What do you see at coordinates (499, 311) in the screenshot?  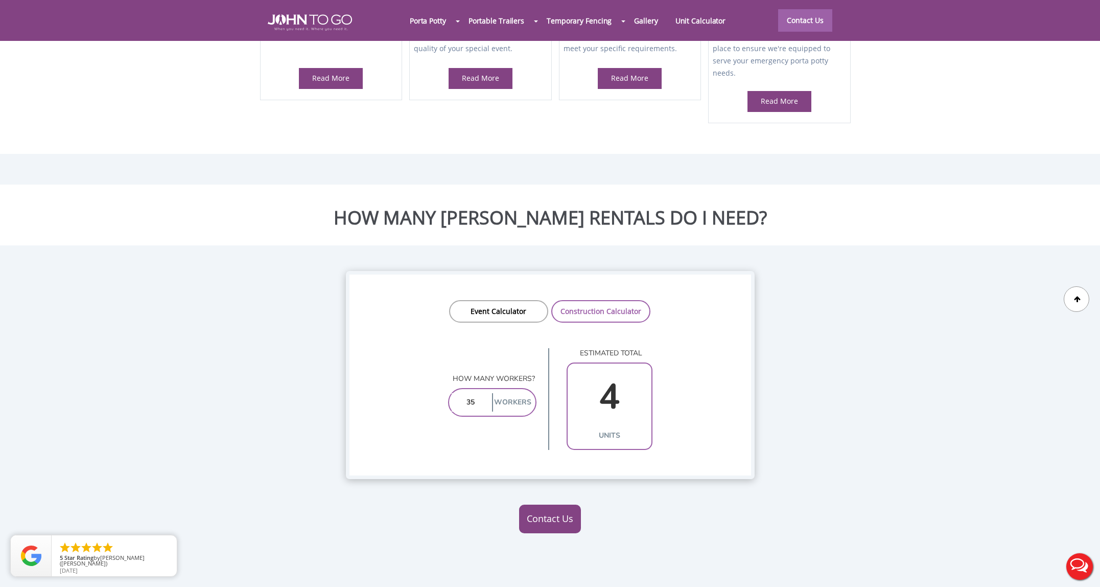 I see `a: Event Calculator` at bounding box center [499, 311].